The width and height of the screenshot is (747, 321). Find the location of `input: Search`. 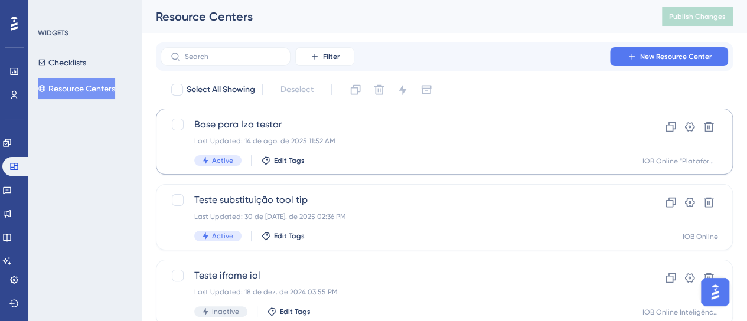

input: Search is located at coordinates (233, 57).